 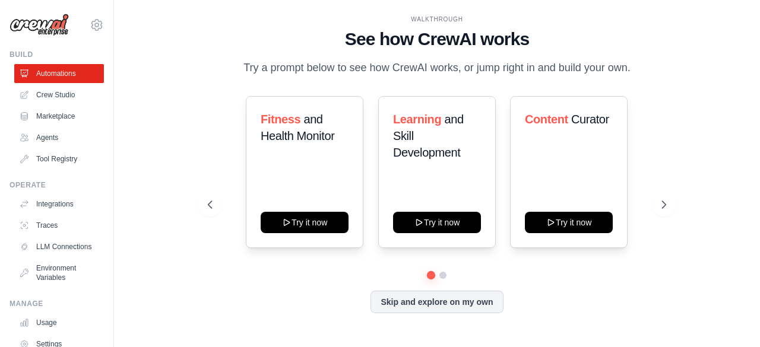 What do you see at coordinates (39, 25) in the screenshot?
I see `img: Logo` at bounding box center [39, 25].